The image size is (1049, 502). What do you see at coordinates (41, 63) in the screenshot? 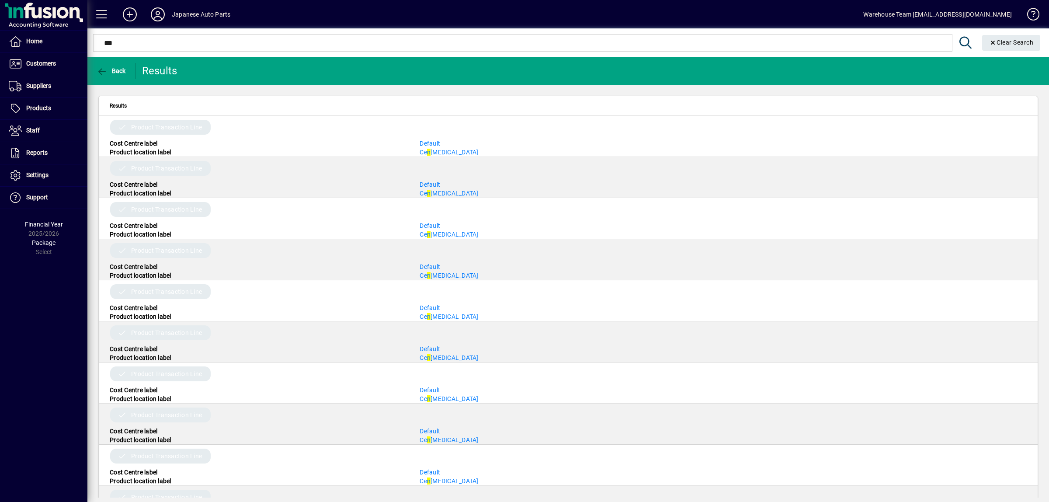
I see `span: Customers` at bounding box center [41, 63].